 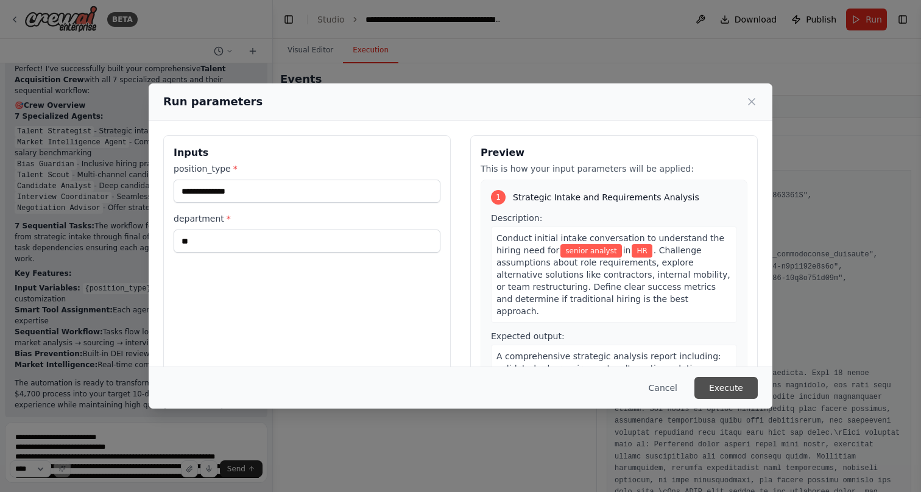 What do you see at coordinates (591, 251) in the screenshot?
I see `span: Variable: position_type` at bounding box center [591, 251].